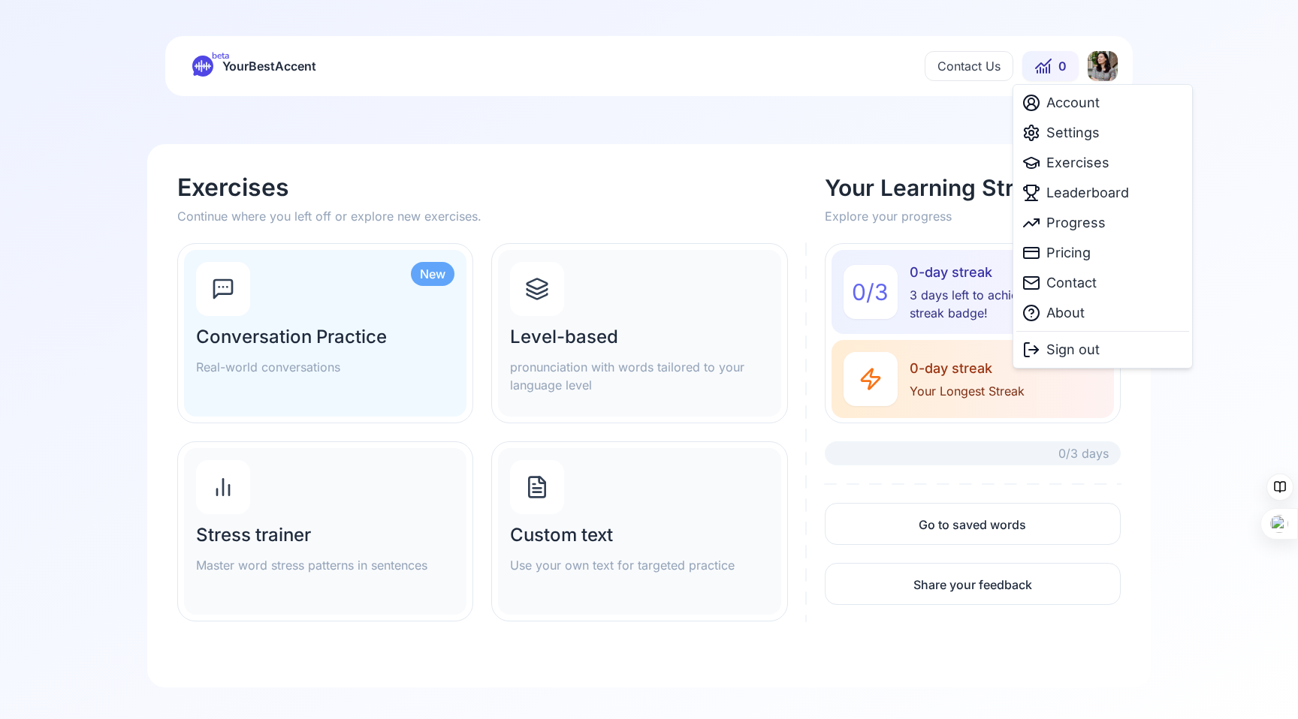 The height and width of the screenshot is (719, 1298). What do you see at coordinates (1072, 350) in the screenshot?
I see `span: Sign out` at bounding box center [1072, 350].